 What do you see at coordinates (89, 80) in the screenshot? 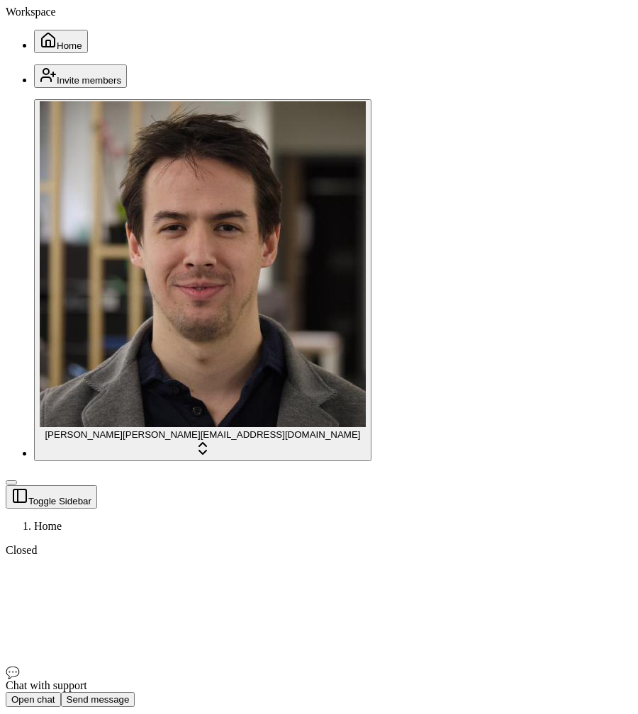
I see `span: Invite members` at bounding box center [89, 80].